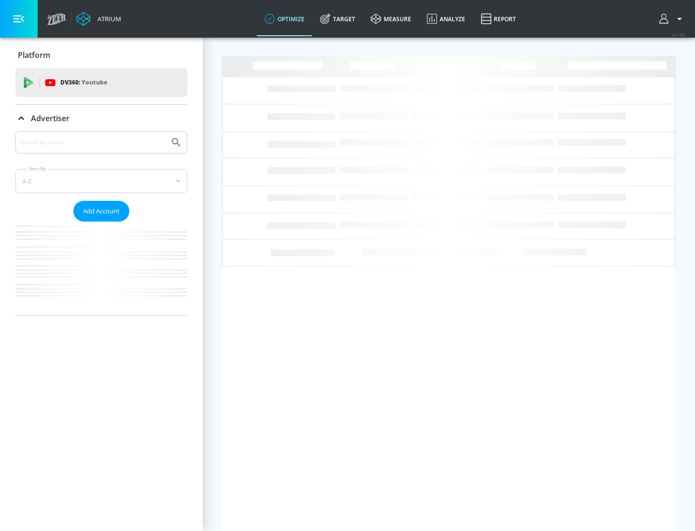 This screenshot has height=531, width=695. I want to click on a: measure, so click(391, 19).